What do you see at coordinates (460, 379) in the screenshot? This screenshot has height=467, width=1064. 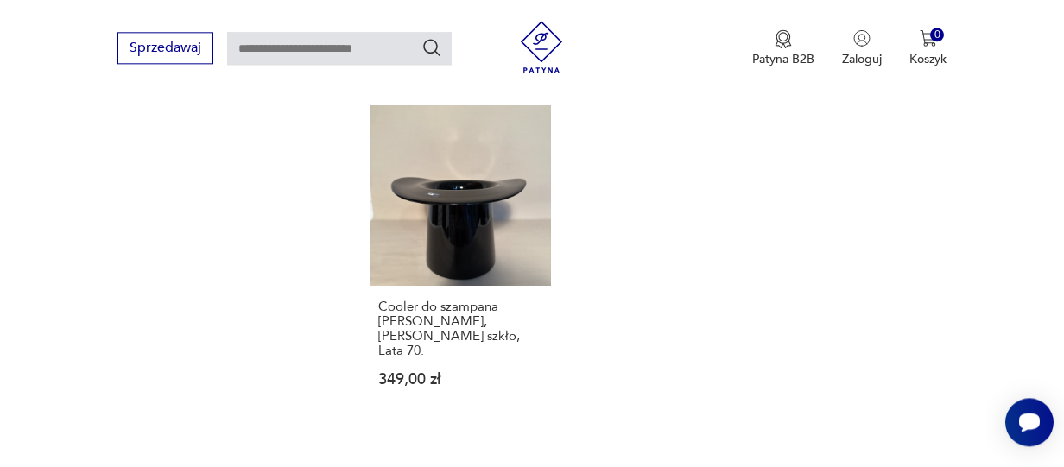 I see `p: 349,00 zł` at bounding box center [460, 379].